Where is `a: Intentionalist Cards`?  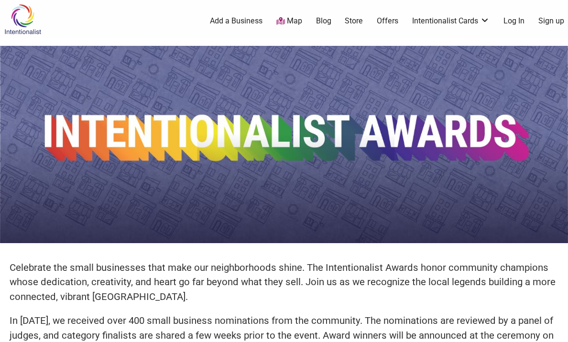 a: Intentionalist Cards is located at coordinates (451, 21).